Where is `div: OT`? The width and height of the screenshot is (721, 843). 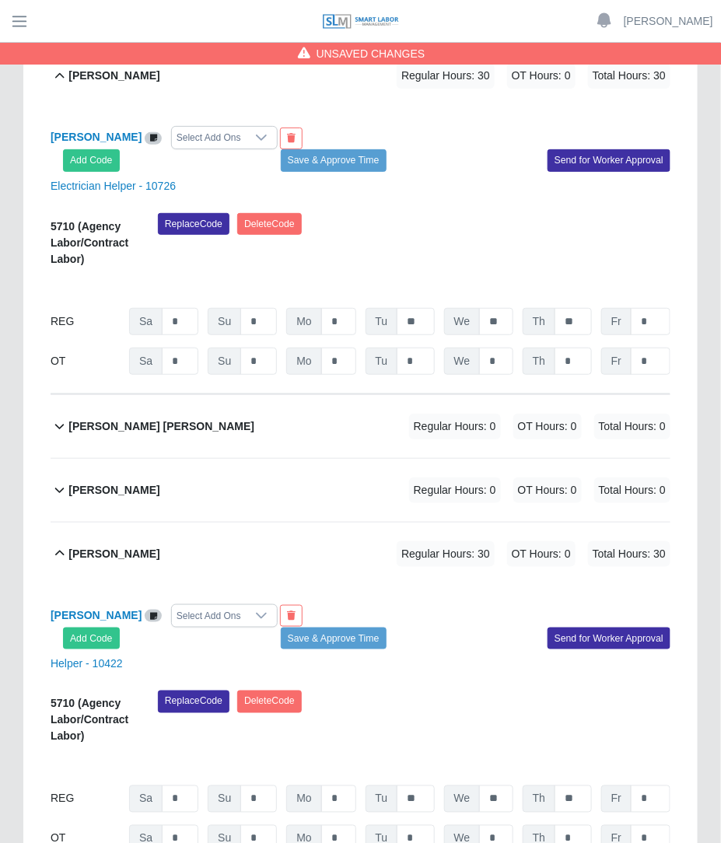
div: OT is located at coordinates (85, 361).